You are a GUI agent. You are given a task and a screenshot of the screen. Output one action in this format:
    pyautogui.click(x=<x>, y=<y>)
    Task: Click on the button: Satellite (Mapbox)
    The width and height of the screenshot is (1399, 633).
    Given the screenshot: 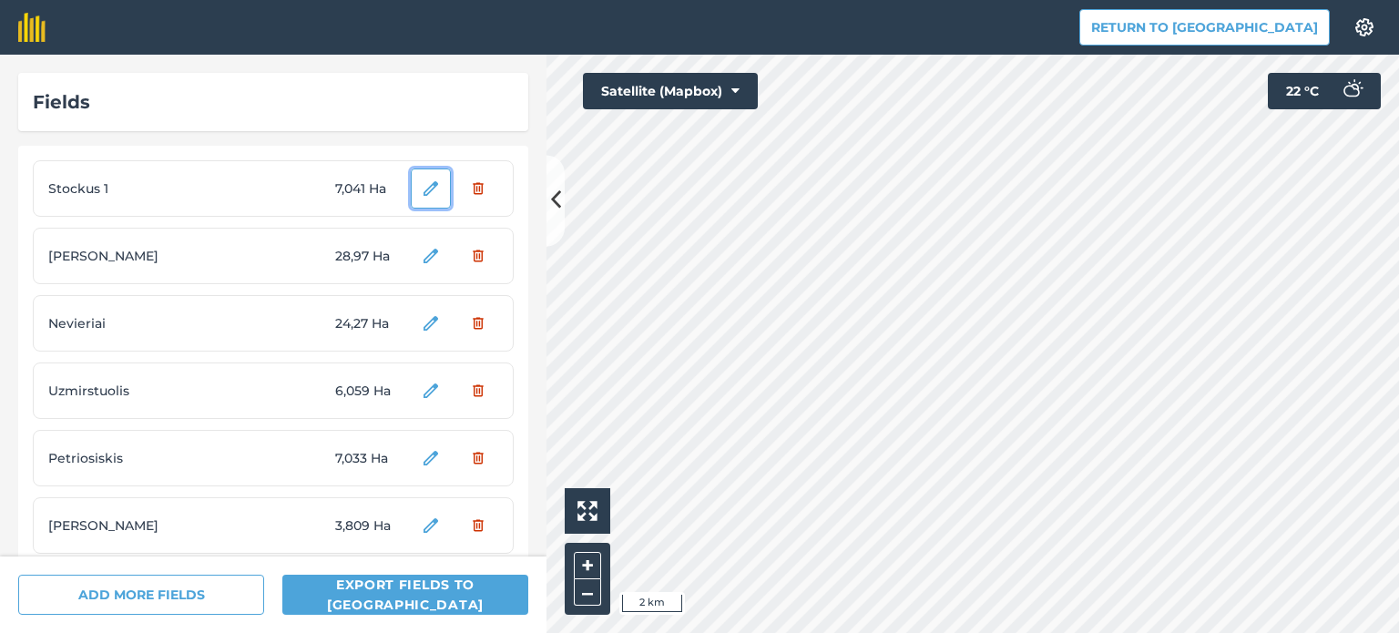 What is the action you would take?
    pyautogui.click(x=670, y=91)
    